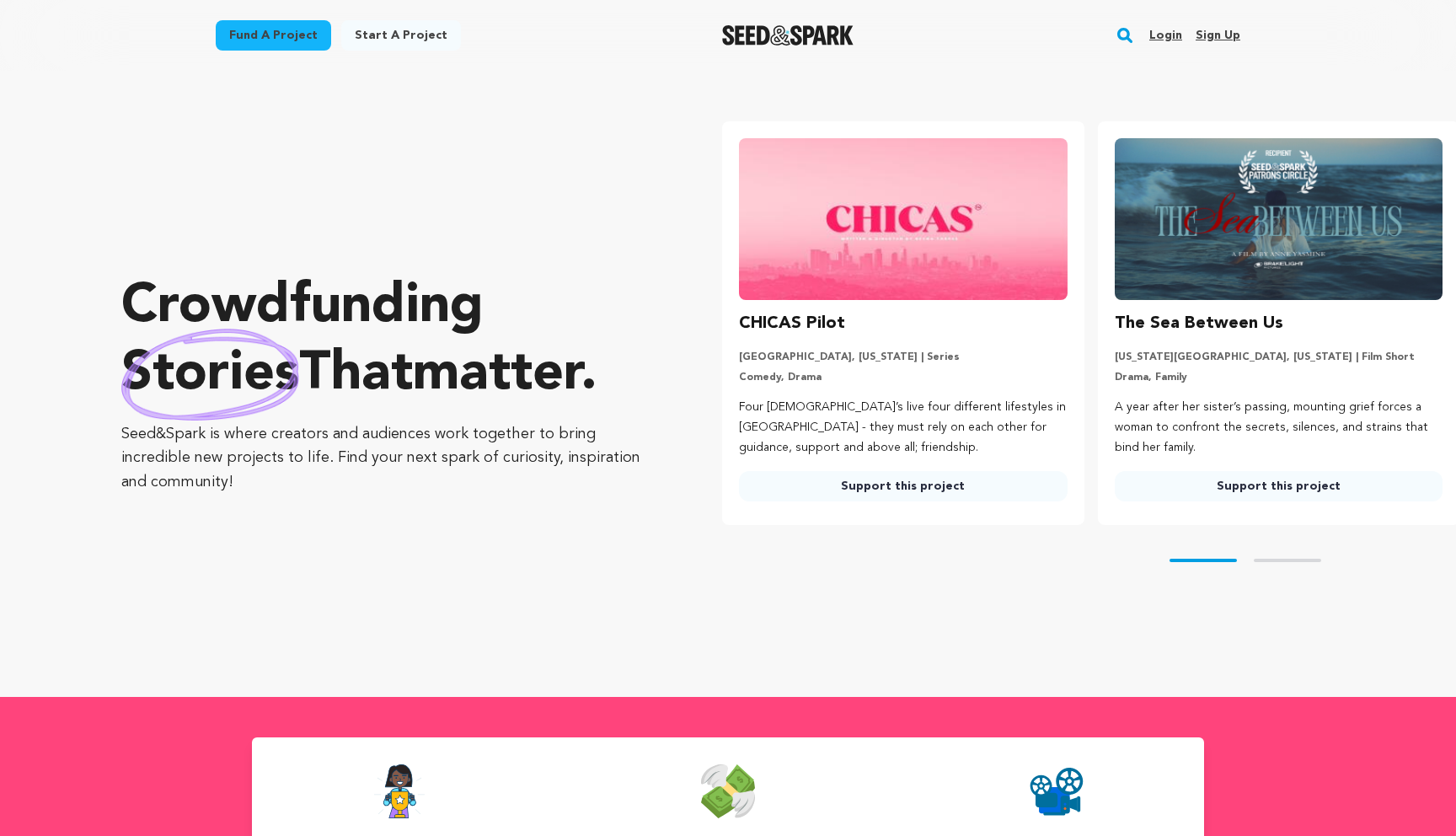  What do you see at coordinates (1198, 324) in the screenshot?
I see `h3: The Sea Between Us` at bounding box center [1198, 324].